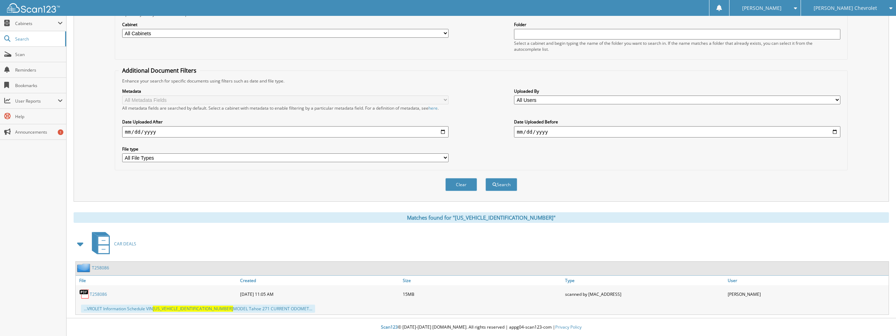 Image resolution: width=896 pixels, height=336 pixels. What do you see at coordinates (677, 46) in the screenshot?
I see `div: Select a cabinet and begin typing the name of the folder you want to search in. If the name match...` at bounding box center [677, 46].